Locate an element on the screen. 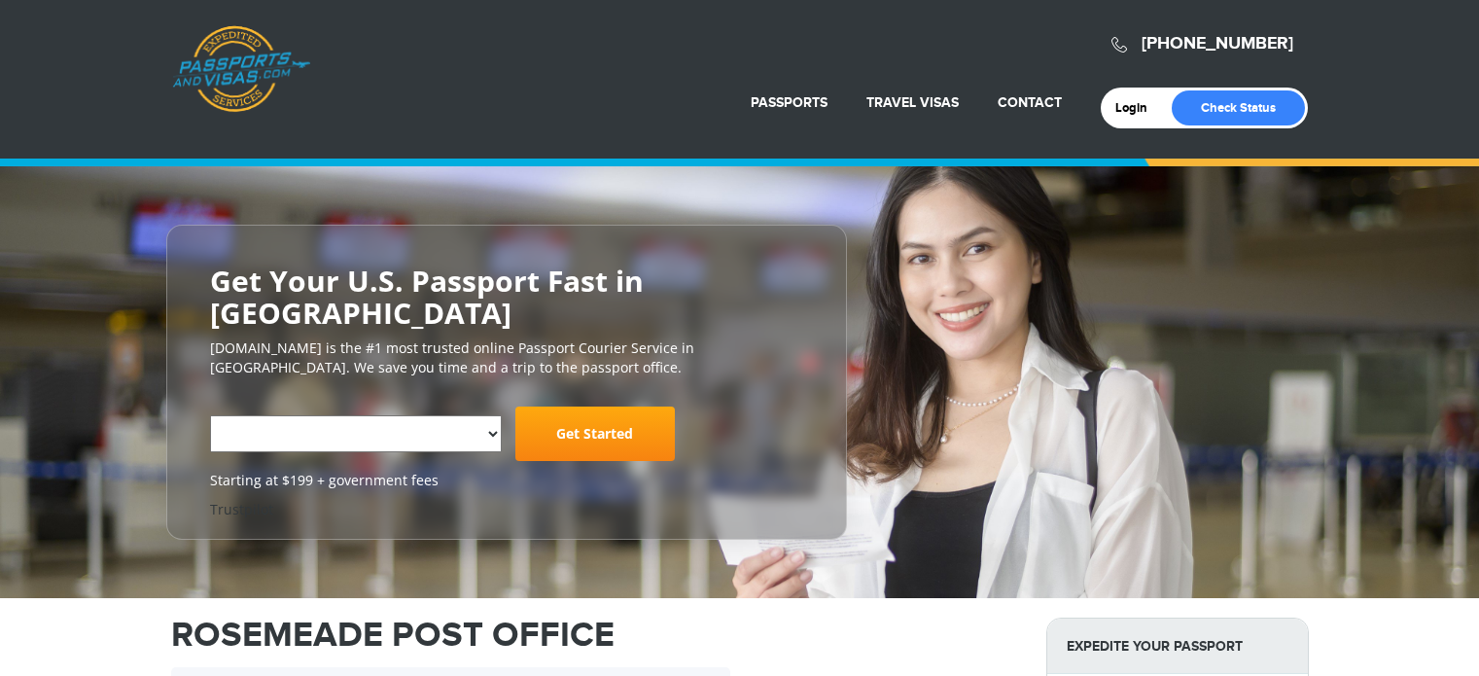  a: Trustpilot is located at coordinates (241, 509).